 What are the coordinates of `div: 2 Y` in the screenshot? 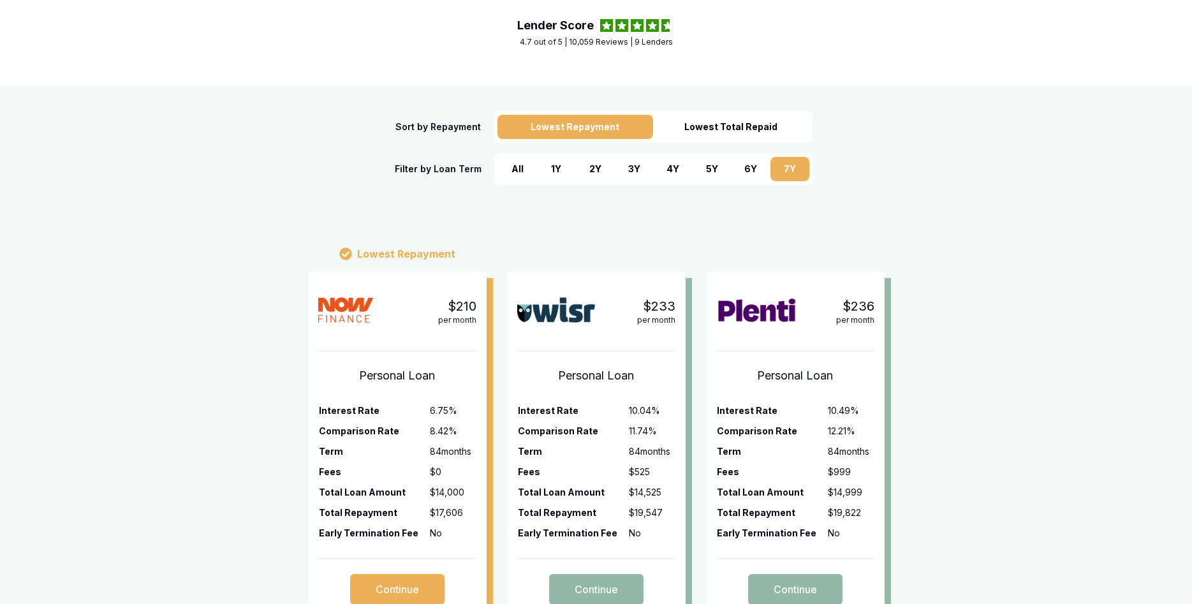 It's located at (595, 169).